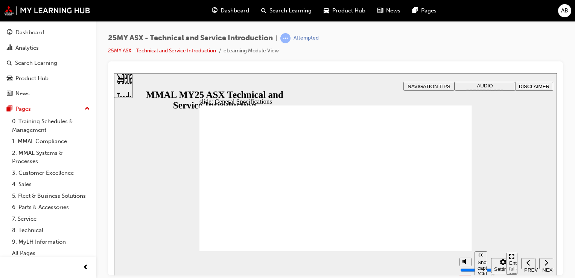 The image size is (575, 278). I want to click on div: Settings, so click(389, 195).